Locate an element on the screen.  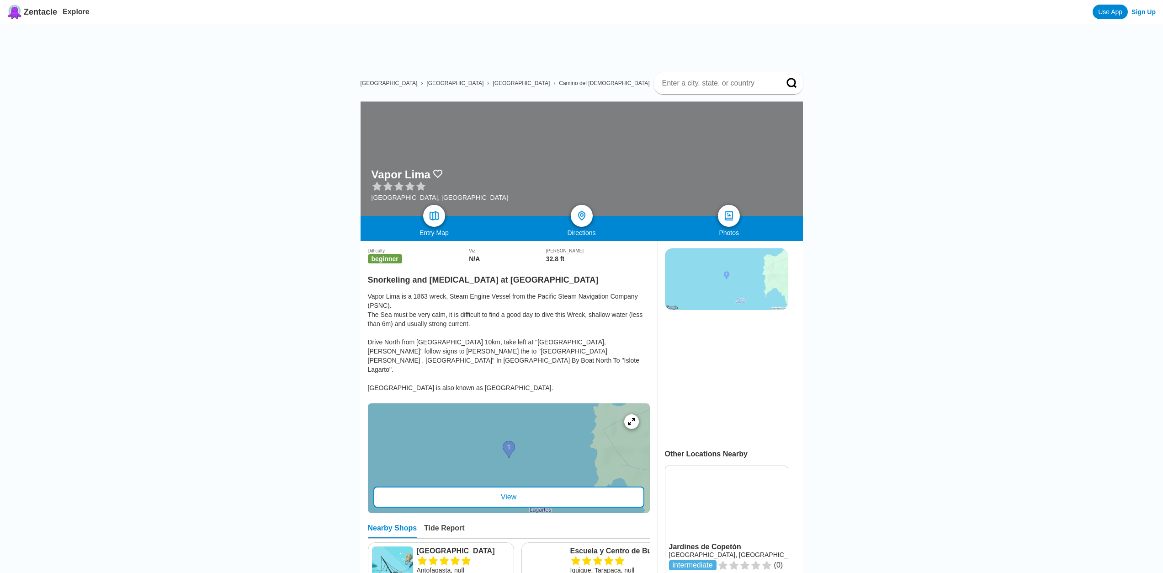
img: Zentacle logo is located at coordinates (15, 12).